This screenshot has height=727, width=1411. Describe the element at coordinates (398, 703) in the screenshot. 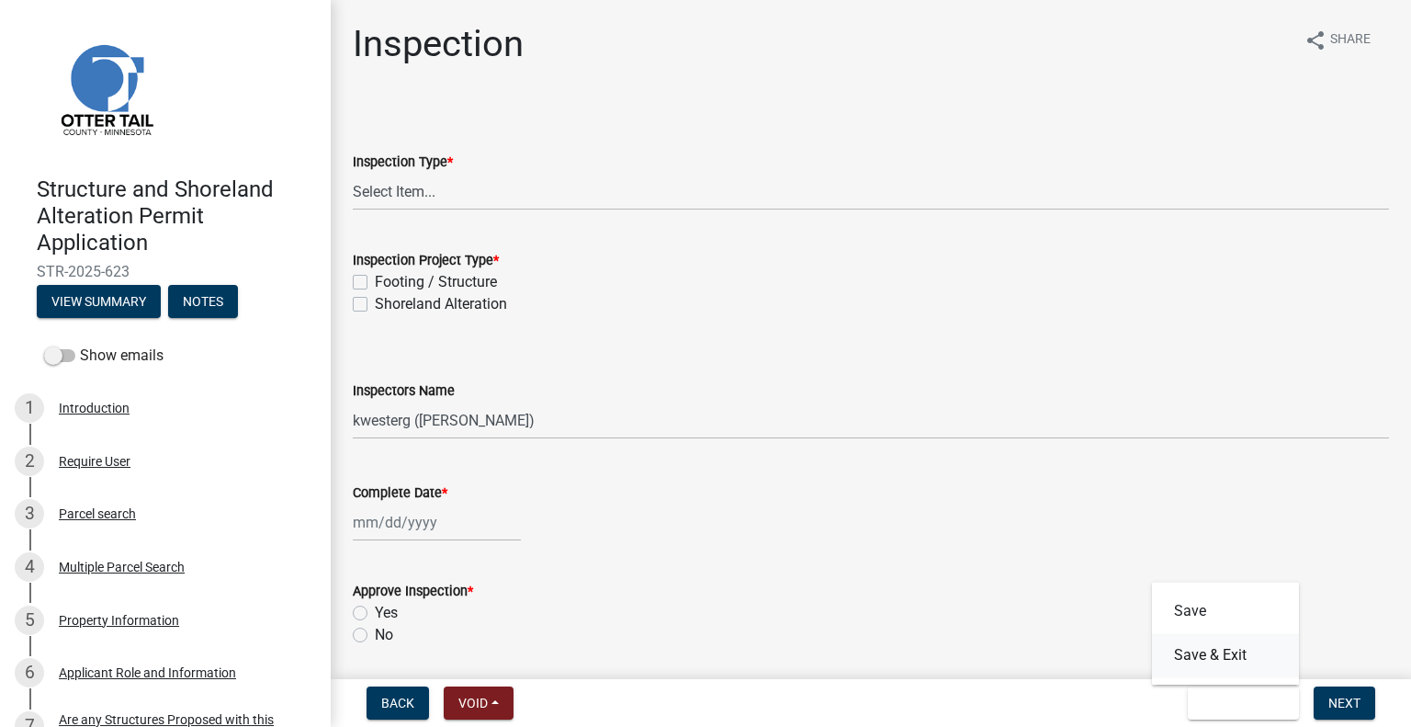

I see `button: Back` at that location.